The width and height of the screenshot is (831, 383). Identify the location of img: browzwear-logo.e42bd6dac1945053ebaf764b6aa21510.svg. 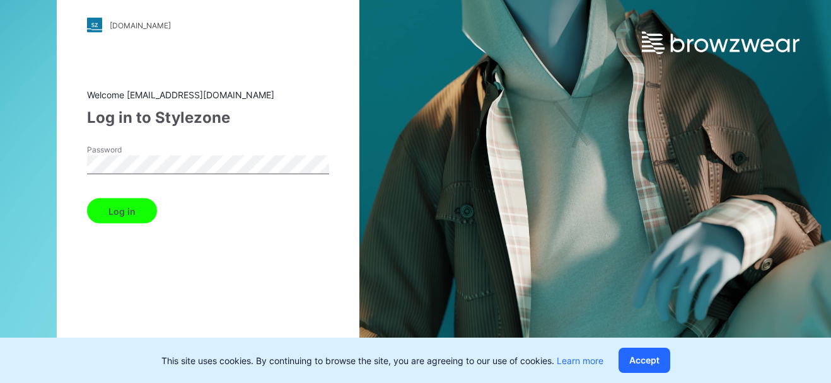
(720, 43).